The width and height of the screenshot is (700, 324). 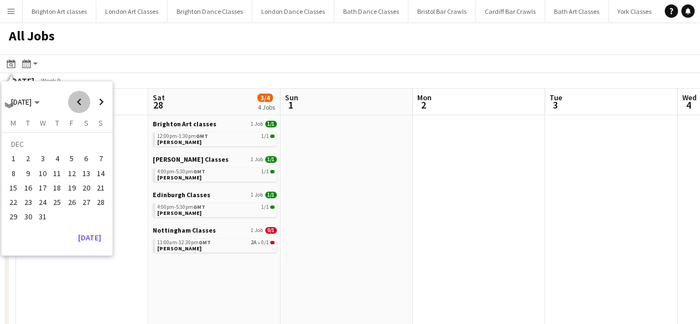 What do you see at coordinates (179, 142) in the screenshot?
I see `span: Sinead Lambert` at bounding box center [179, 142].